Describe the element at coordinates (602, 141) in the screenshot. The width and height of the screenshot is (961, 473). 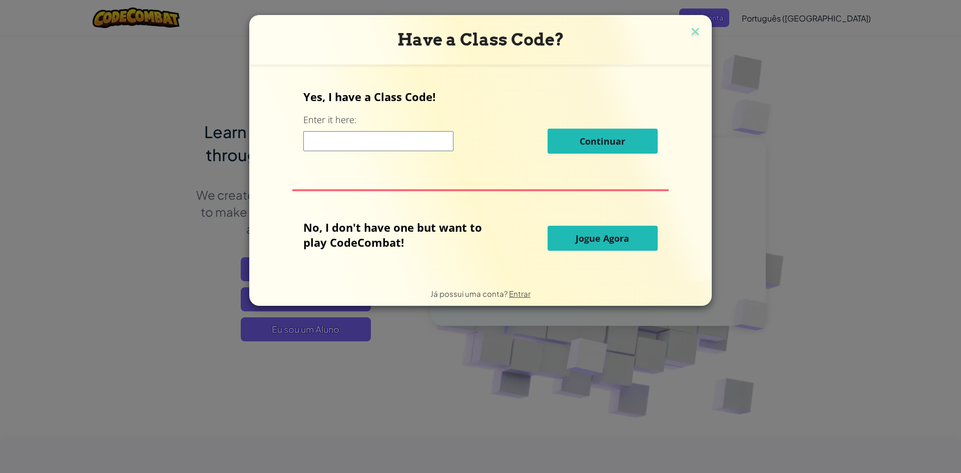
I see `span: Continuar` at that location.